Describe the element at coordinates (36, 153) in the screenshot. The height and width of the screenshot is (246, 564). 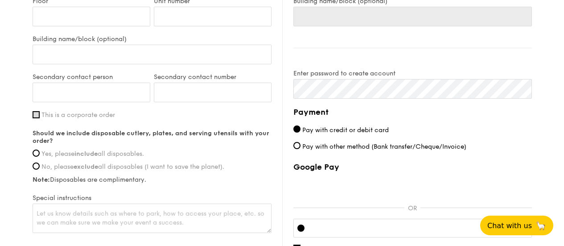
I see `input: Yes, pleaseincludeall disposables.` at that location.